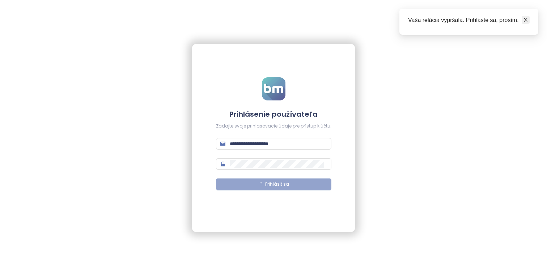 This screenshot has width=547, height=276. Describe the element at coordinates (469, 20) in the screenshot. I see `div: Vaša relácia vypršala. Prihláste sa, prosím.` at that location.